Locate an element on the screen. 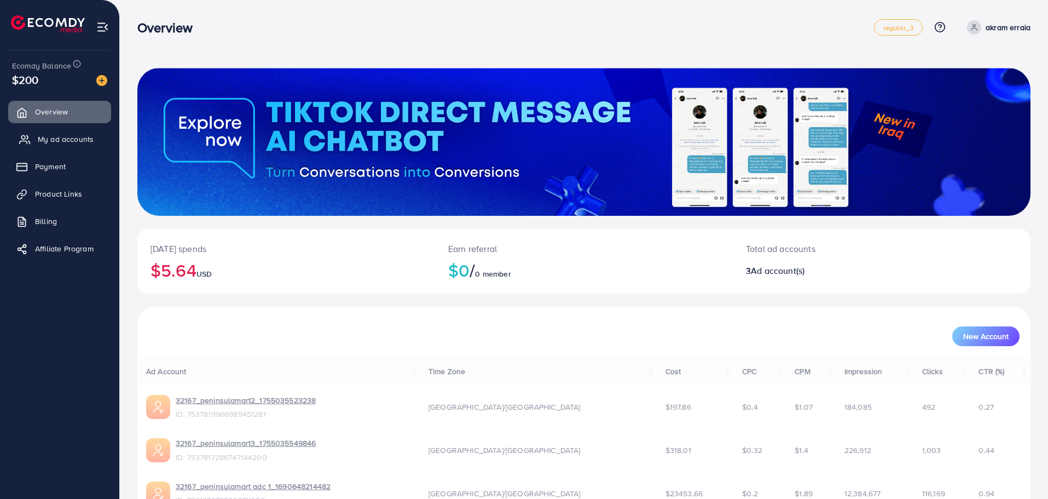 This screenshot has height=499, width=1048. p: Earn referral is located at coordinates (584, 248).